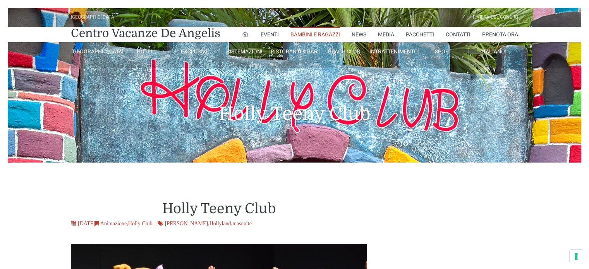 The width and height of the screenshot is (589, 269). I want to click on a: Prenota Ora, so click(500, 34).